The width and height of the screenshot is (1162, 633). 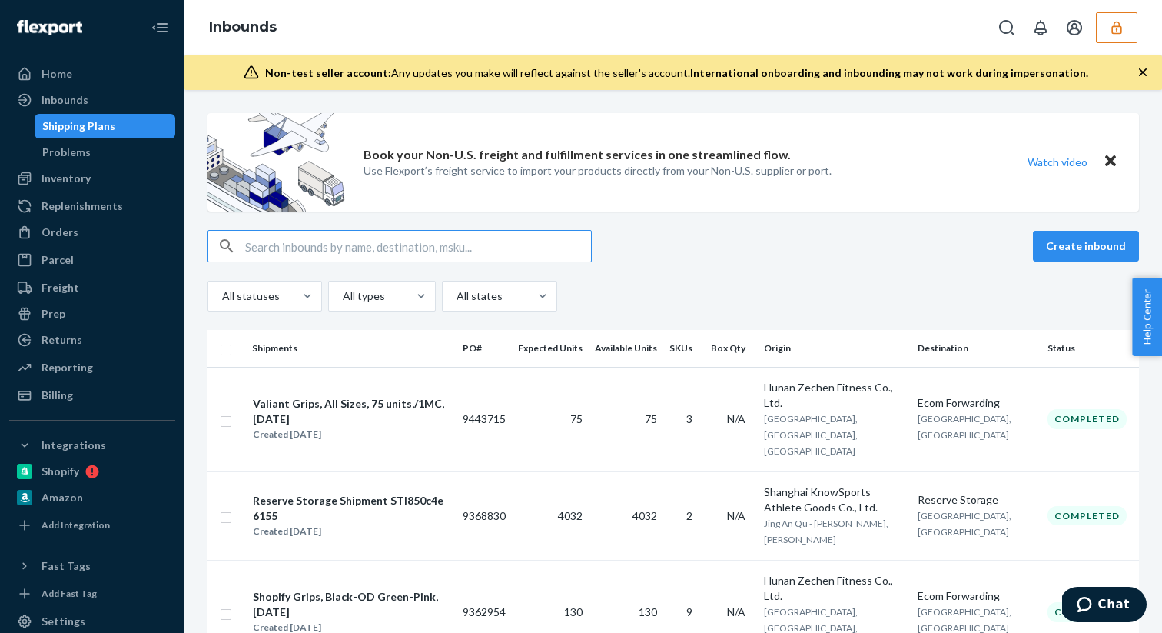 What do you see at coordinates (62, 497) in the screenshot?
I see `div: Amazon` at bounding box center [62, 497].